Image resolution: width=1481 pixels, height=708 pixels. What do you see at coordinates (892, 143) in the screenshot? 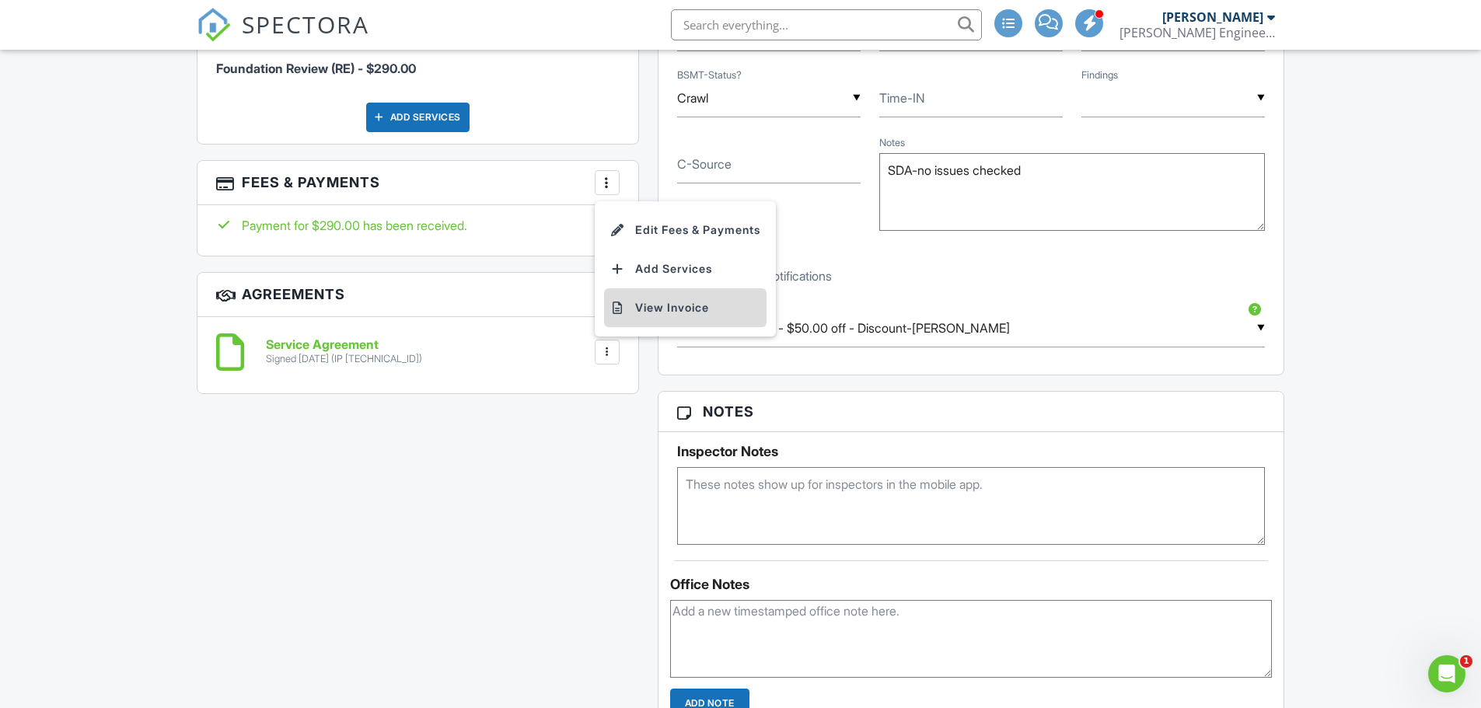
I see `label: Notes` at bounding box center [892, 143].